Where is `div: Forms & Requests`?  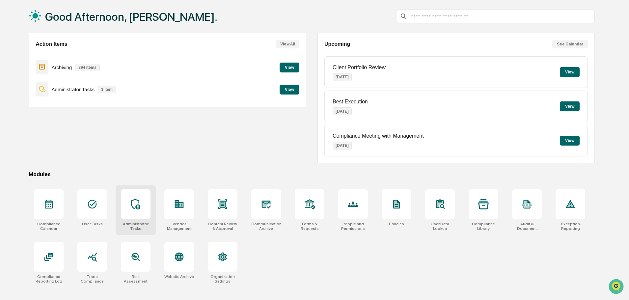
div: Forms & Requests is located at coordinates (310, 226).